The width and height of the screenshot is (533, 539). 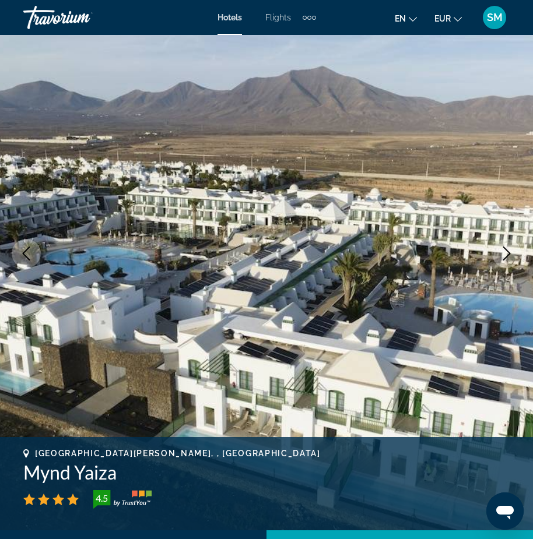 I want to click on button: Previous image, so click(x=26, y=253).